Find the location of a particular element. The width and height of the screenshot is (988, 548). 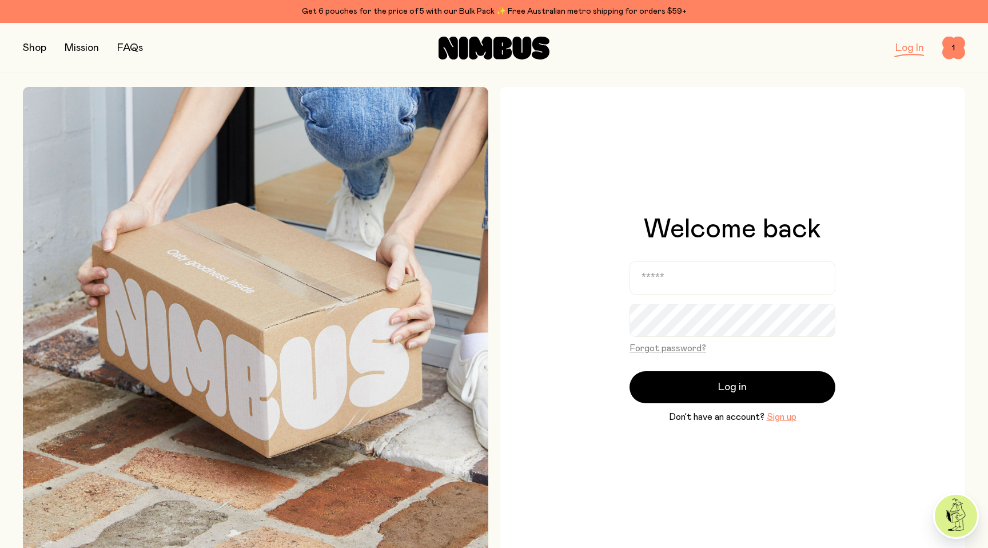

span: Log in is located at coordinates (733, 387).